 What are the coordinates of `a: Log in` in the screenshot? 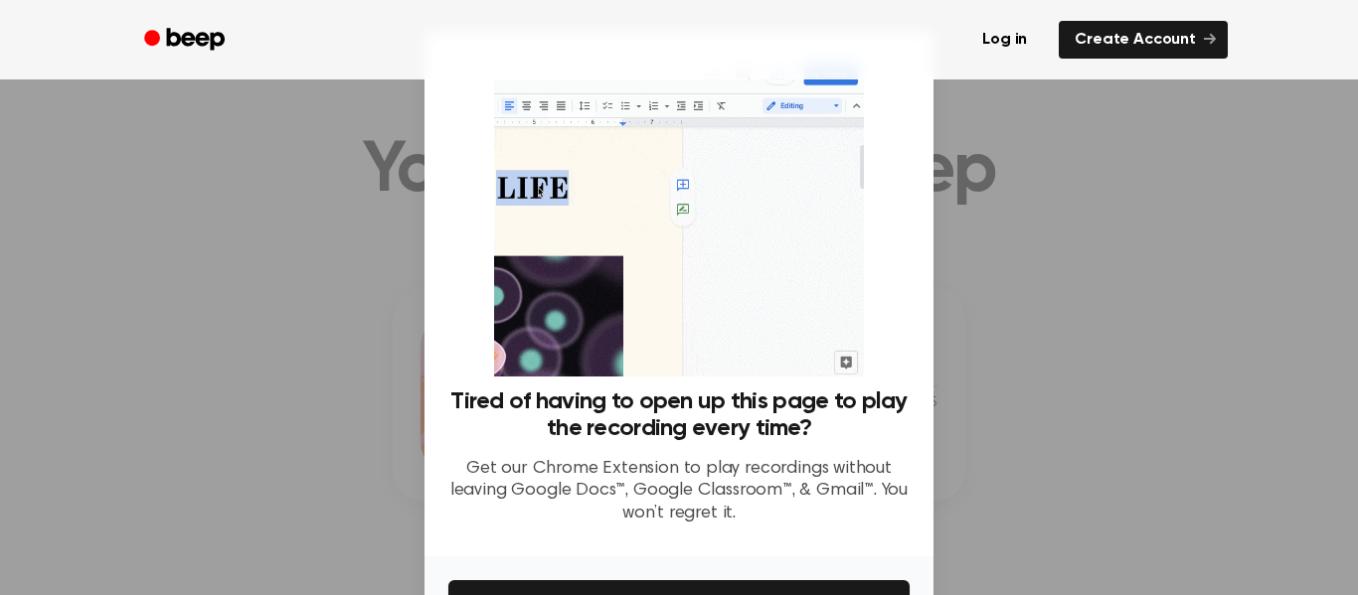 It's located at (1004, 40).